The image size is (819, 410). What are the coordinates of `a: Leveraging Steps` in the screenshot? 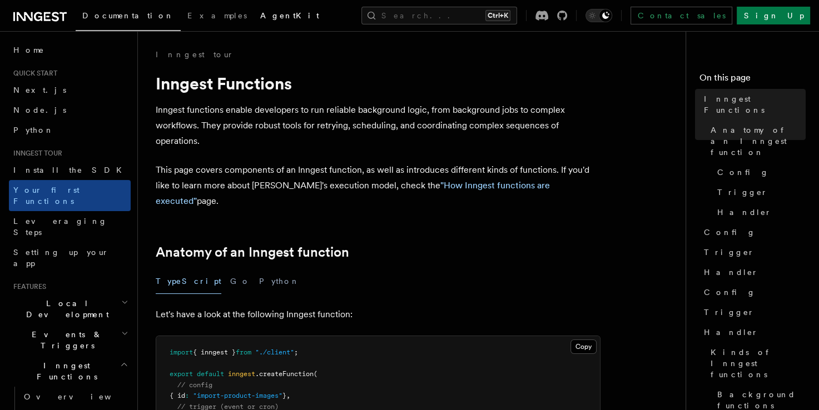 It's located at (69, 227).